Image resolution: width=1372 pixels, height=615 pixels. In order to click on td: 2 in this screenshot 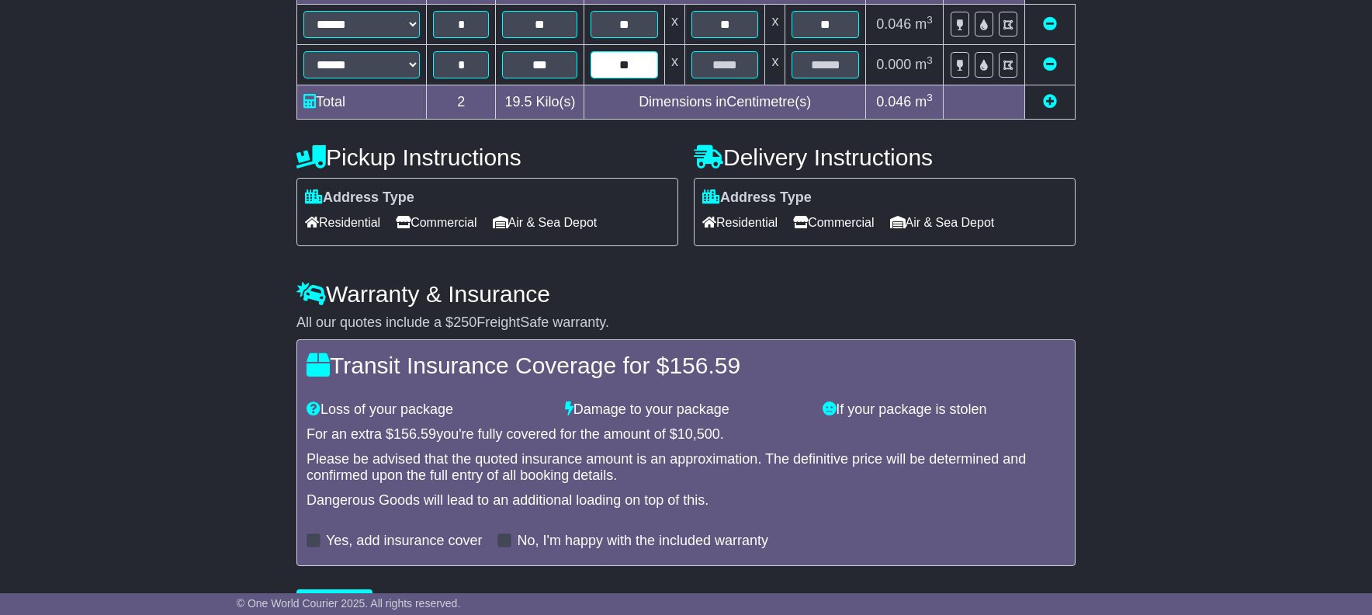, I will do `click(461, 102)`.